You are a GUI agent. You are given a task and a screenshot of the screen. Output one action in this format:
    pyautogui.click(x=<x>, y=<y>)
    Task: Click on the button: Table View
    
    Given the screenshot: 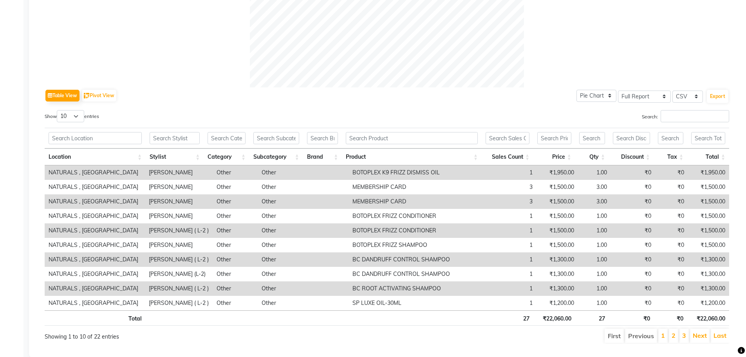 What is the action you would take?
    pyautogui.click(x=62, y=96)
    